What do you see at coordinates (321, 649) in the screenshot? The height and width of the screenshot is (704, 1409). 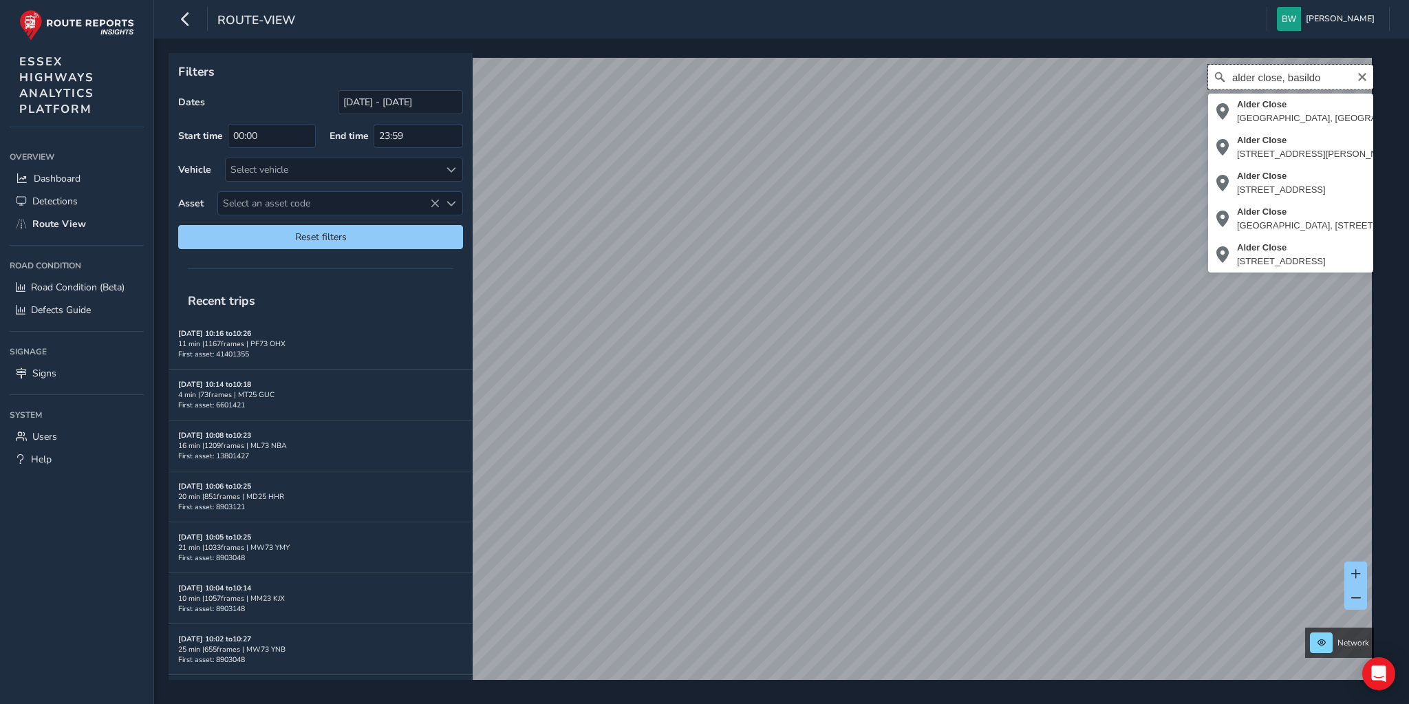 I see `div: 25 min | 655 frames | MW73 YNB` at bounding box center [321, 649].